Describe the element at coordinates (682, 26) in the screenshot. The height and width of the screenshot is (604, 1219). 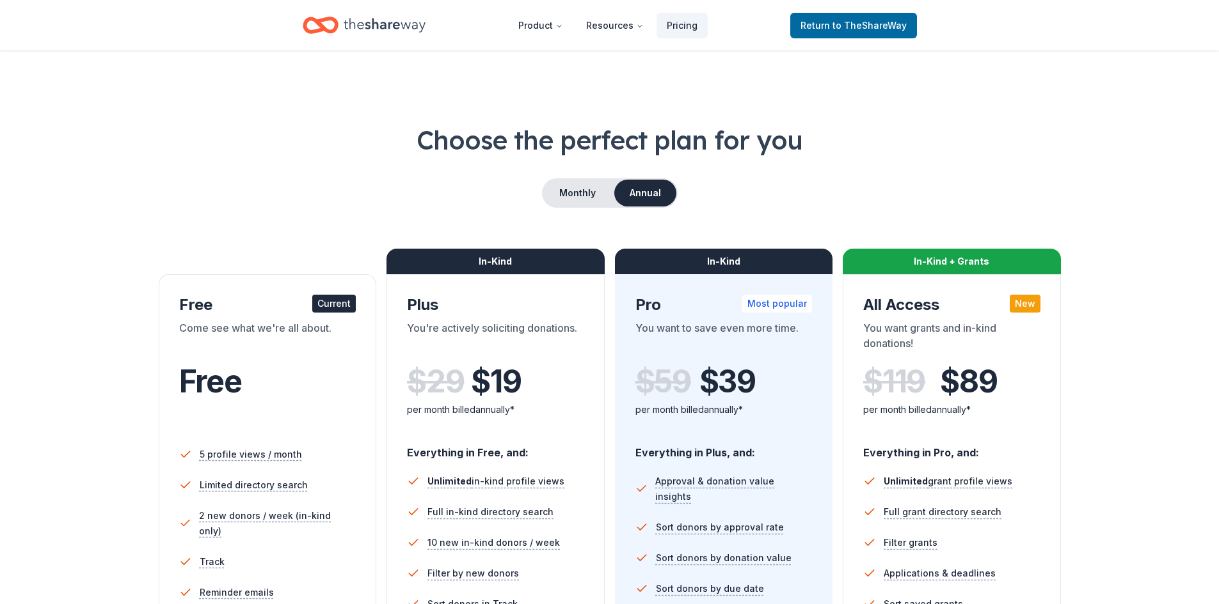
I see `a: Pricing` at that location.